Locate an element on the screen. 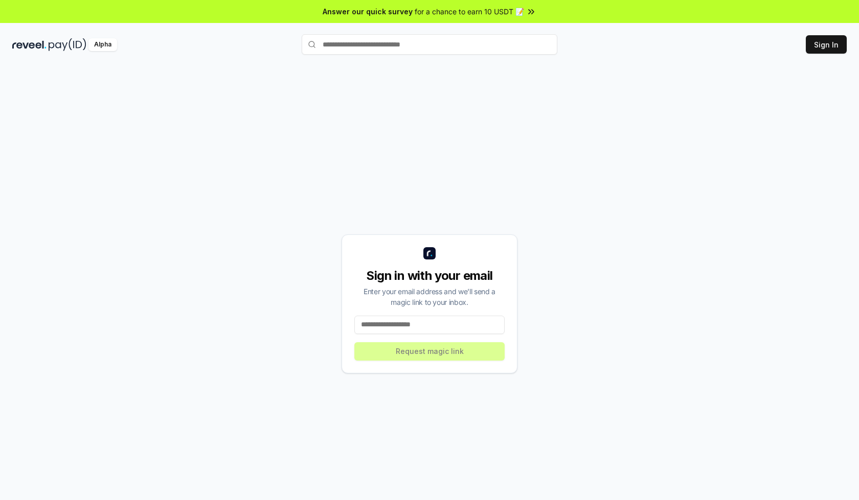 The image size is (859, 500). span: Answer our quick survey is located at coordinates (367, 11).